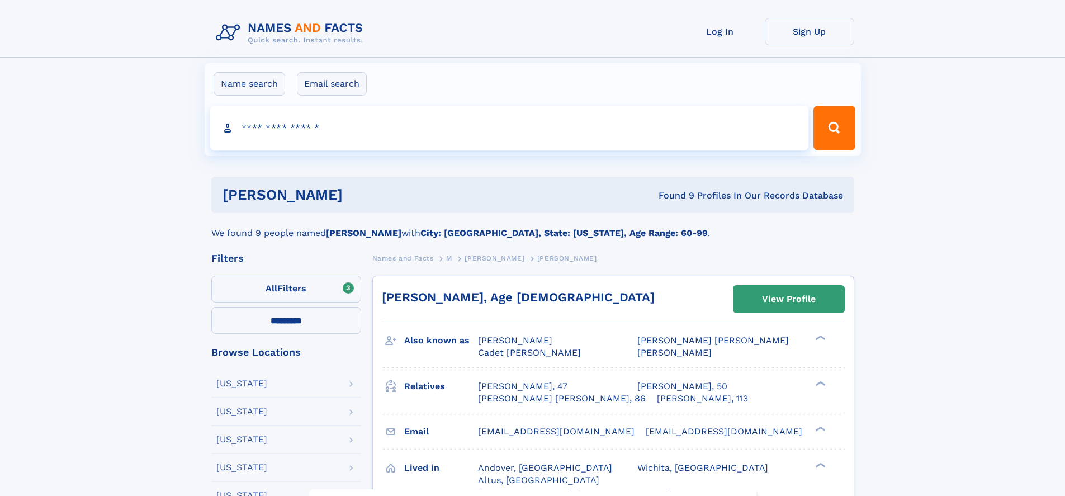  What do you see at coordinates (533, 226) in the screenshot?
I see `div: We found 9 people named with .` at bounding box center [533, 226].